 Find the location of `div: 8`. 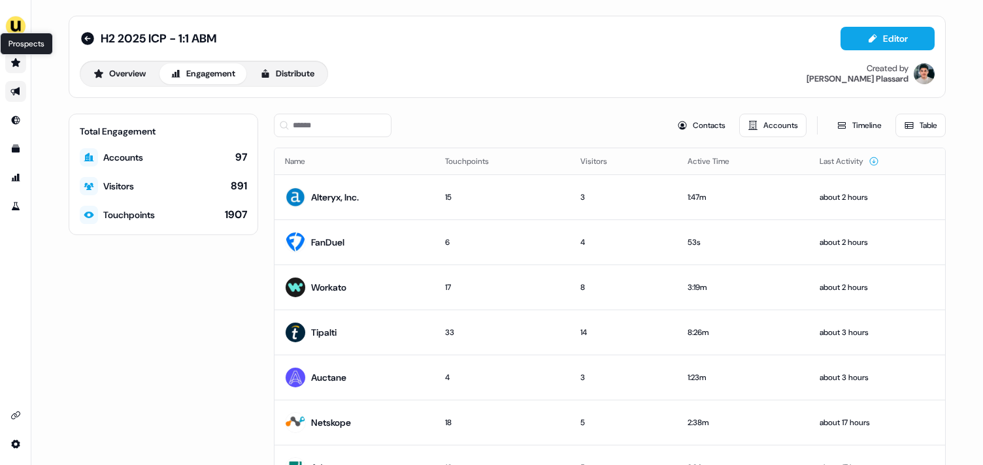

div: 8 is located at coordinates (624, 288).